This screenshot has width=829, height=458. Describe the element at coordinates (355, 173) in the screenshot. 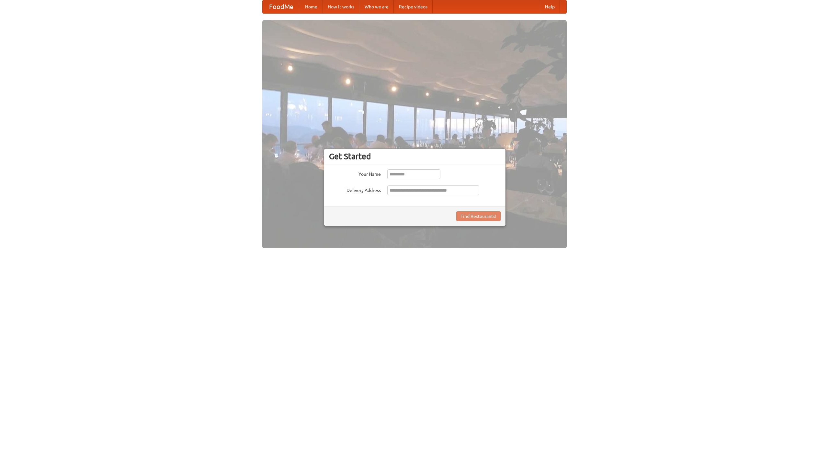

I see `label: Your Name` at that location.